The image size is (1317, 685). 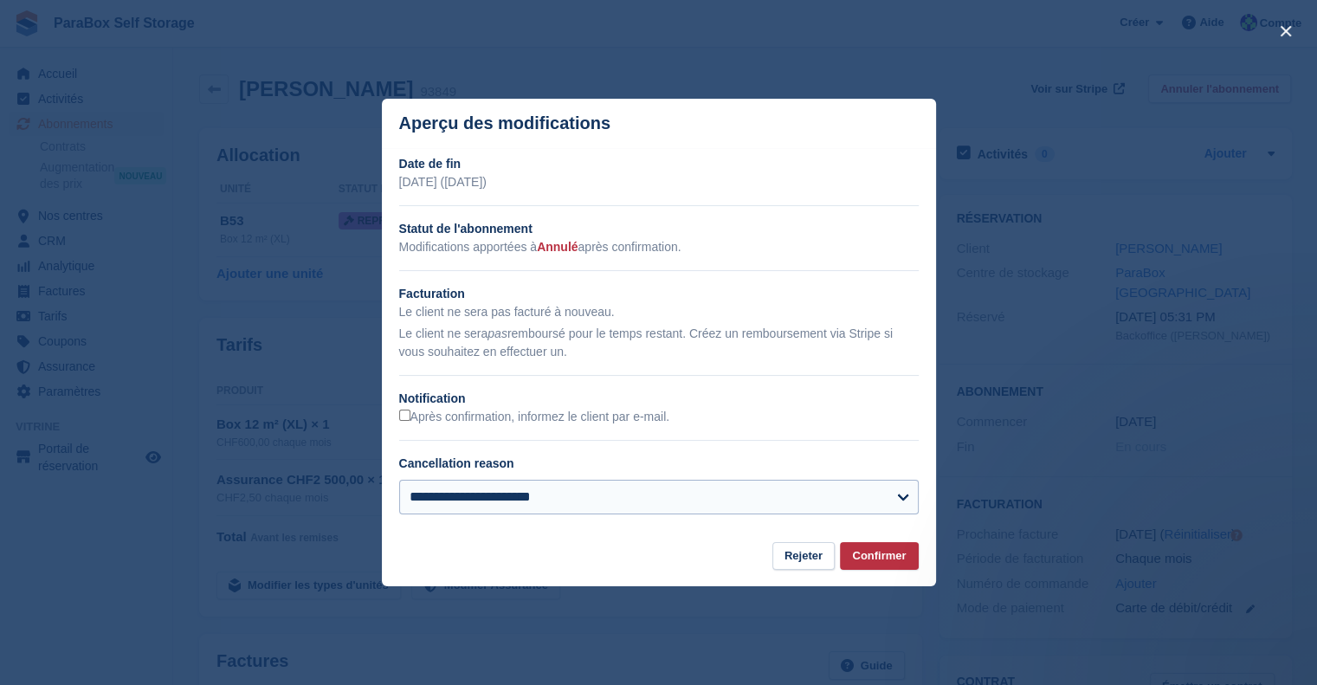 What do you see at coordinates (879, 556) in the screenshot?
I see `button: Confirmer` at bounding box center [879, 556].